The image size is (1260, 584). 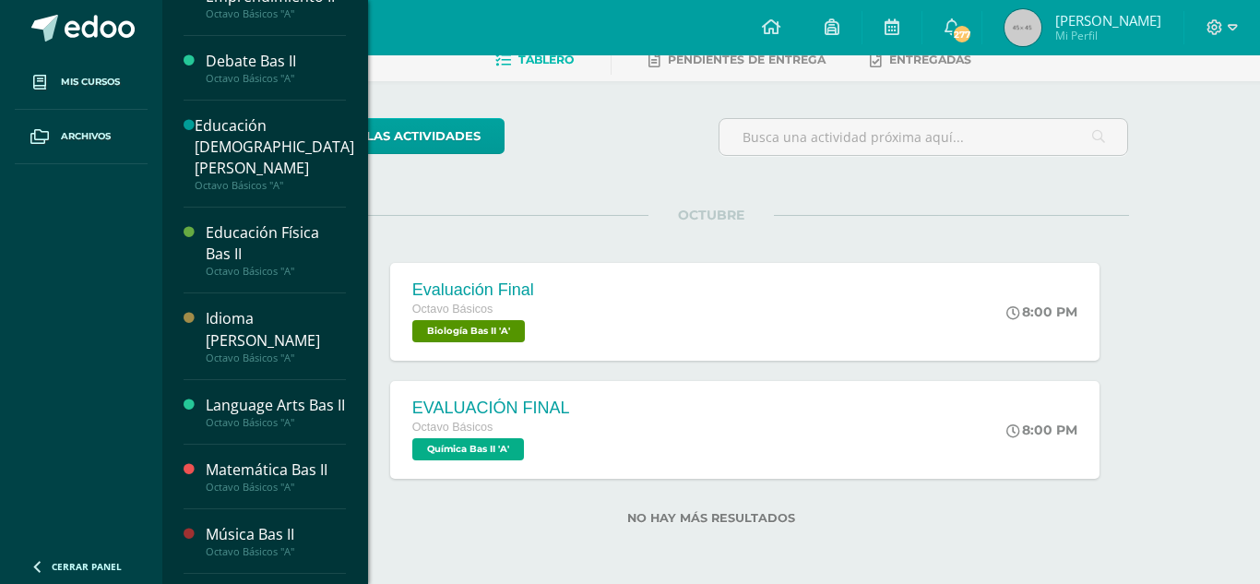 I want to click on span: Biología Bas II 'A', so click(x=468, y=331).